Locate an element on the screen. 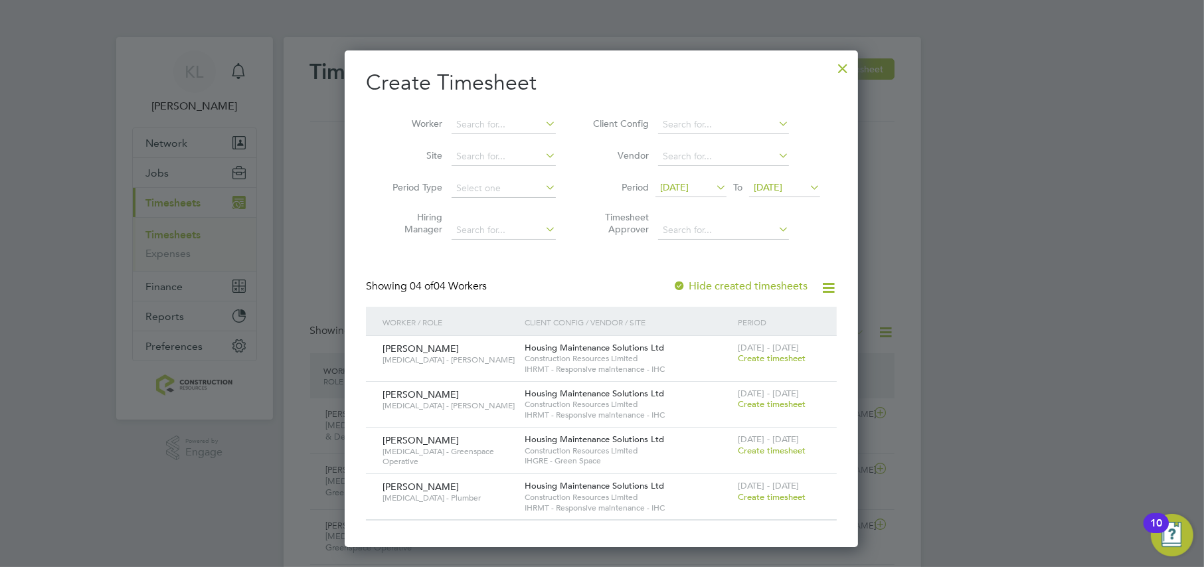 The image size is (1204, 567). label: Worker is located at coordinates (412, 124).